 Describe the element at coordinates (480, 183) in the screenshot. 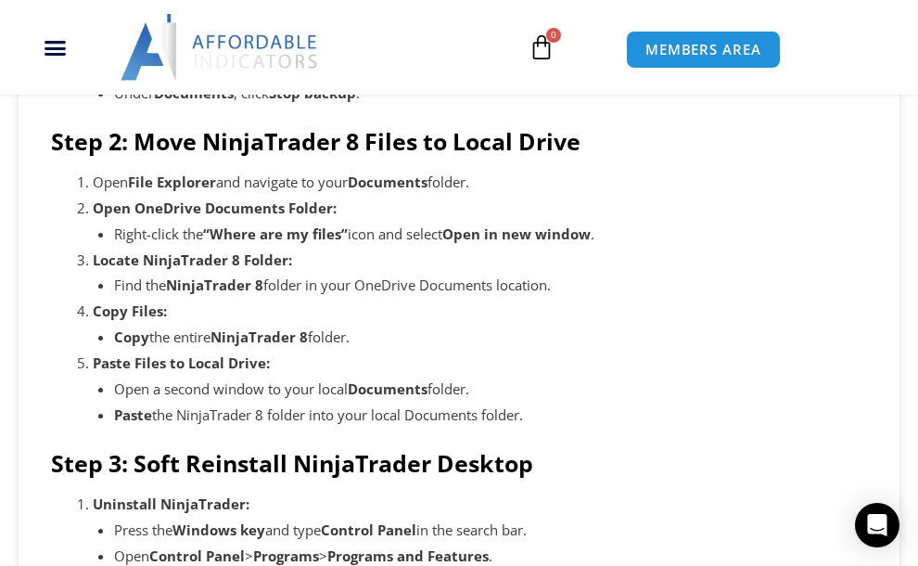

I see `li: Open and navigate to your folder.` at that location.